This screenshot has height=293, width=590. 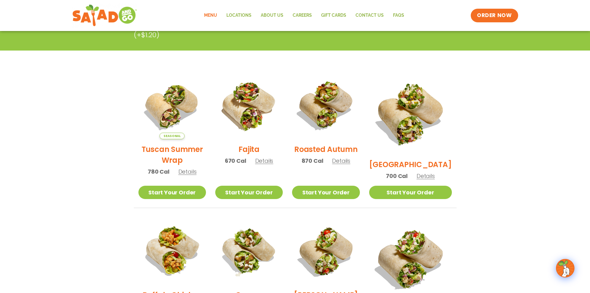 What do you see at coordinates (326, 105) in the screenshot?
I see `img: Product photo for Roasted Autumn Wrap` at bounding box center [326, 105].